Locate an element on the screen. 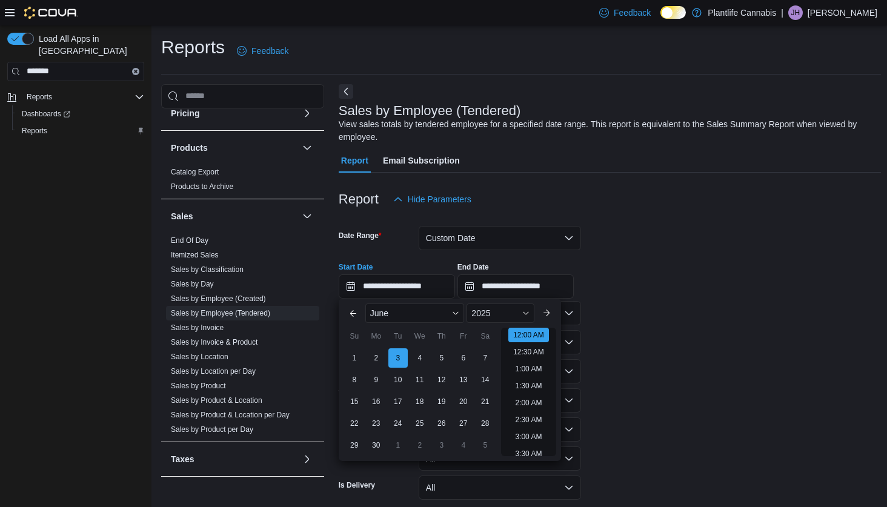 This screenshot has height=507, width=887. span: Sales by Employee (Tendered) is located at coordinates (221, 313).